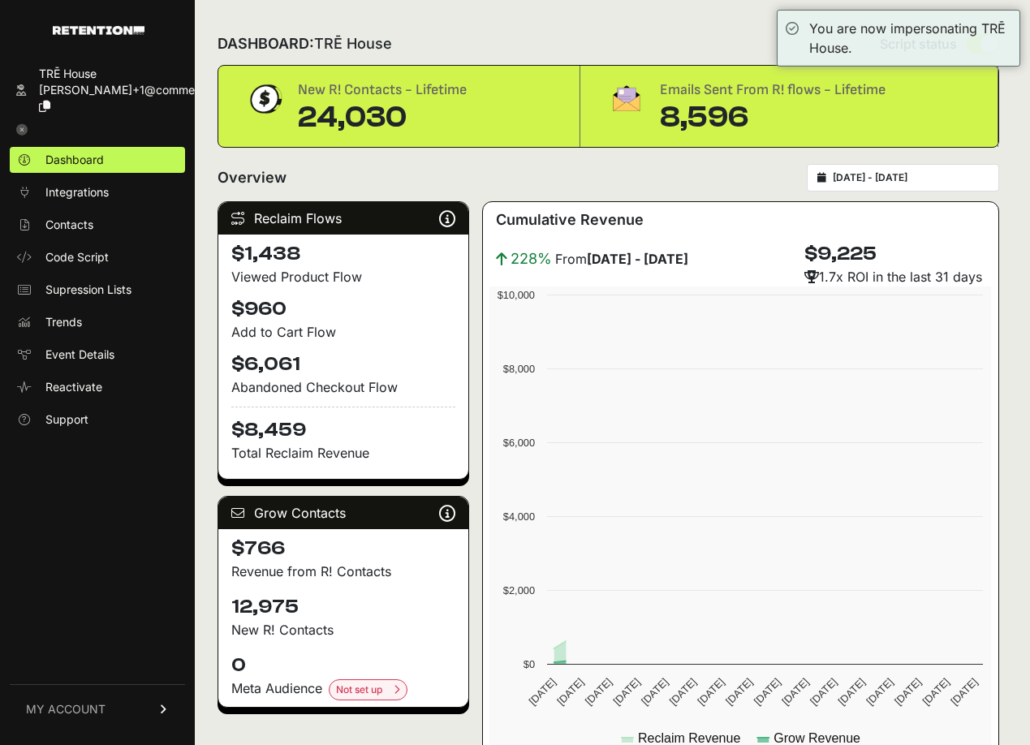 The width and height of the screenshot is (1030, 745). Describe the element at coordinates (343, 424) in the screenshot. I see `h4: $8,459` at that location.